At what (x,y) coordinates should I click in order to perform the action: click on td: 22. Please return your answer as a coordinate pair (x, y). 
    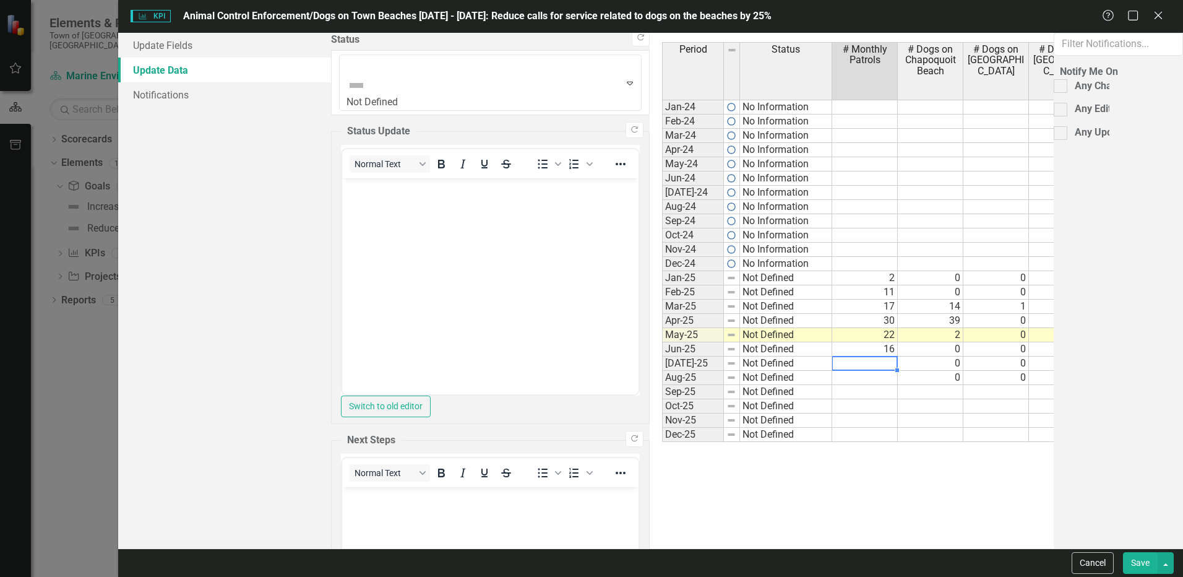
    Looking at the image, I should click on (865, 335).